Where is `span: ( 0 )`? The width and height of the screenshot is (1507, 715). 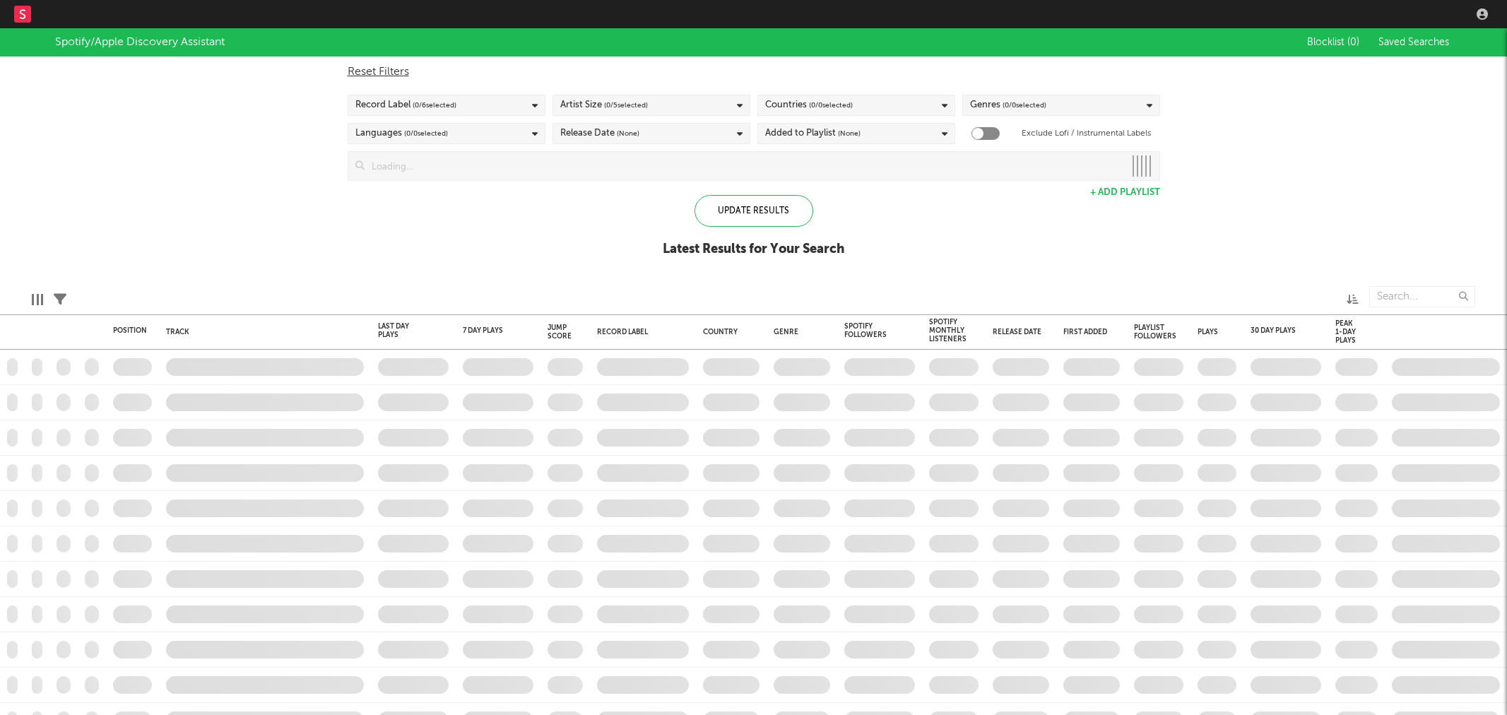
span: ( 0 ) is located at coordinates (1353, 42).